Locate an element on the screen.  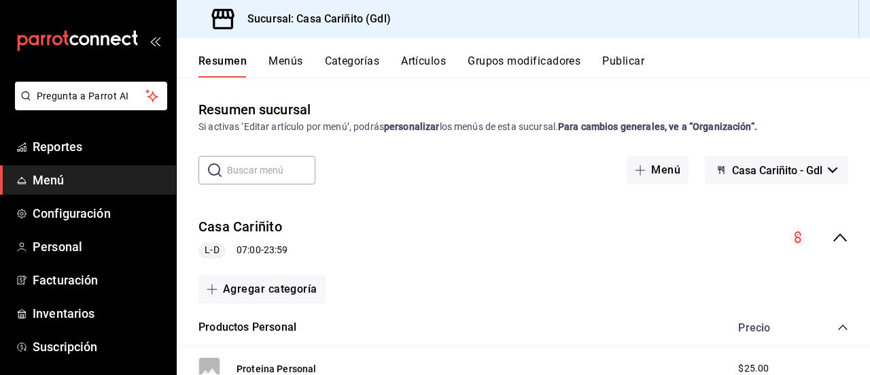
button: Artículos is located at coordinates (424, 66).